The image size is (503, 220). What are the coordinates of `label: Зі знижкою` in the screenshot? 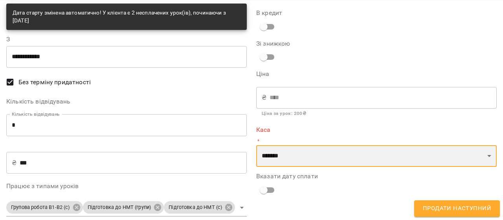 It's located at (297, 44).